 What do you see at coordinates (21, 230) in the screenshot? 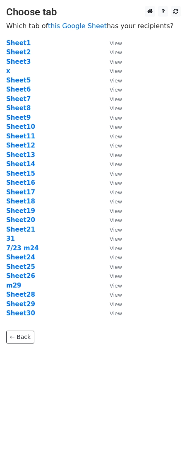
I see `strong: Sheet21` at bounding box center [21, 230].